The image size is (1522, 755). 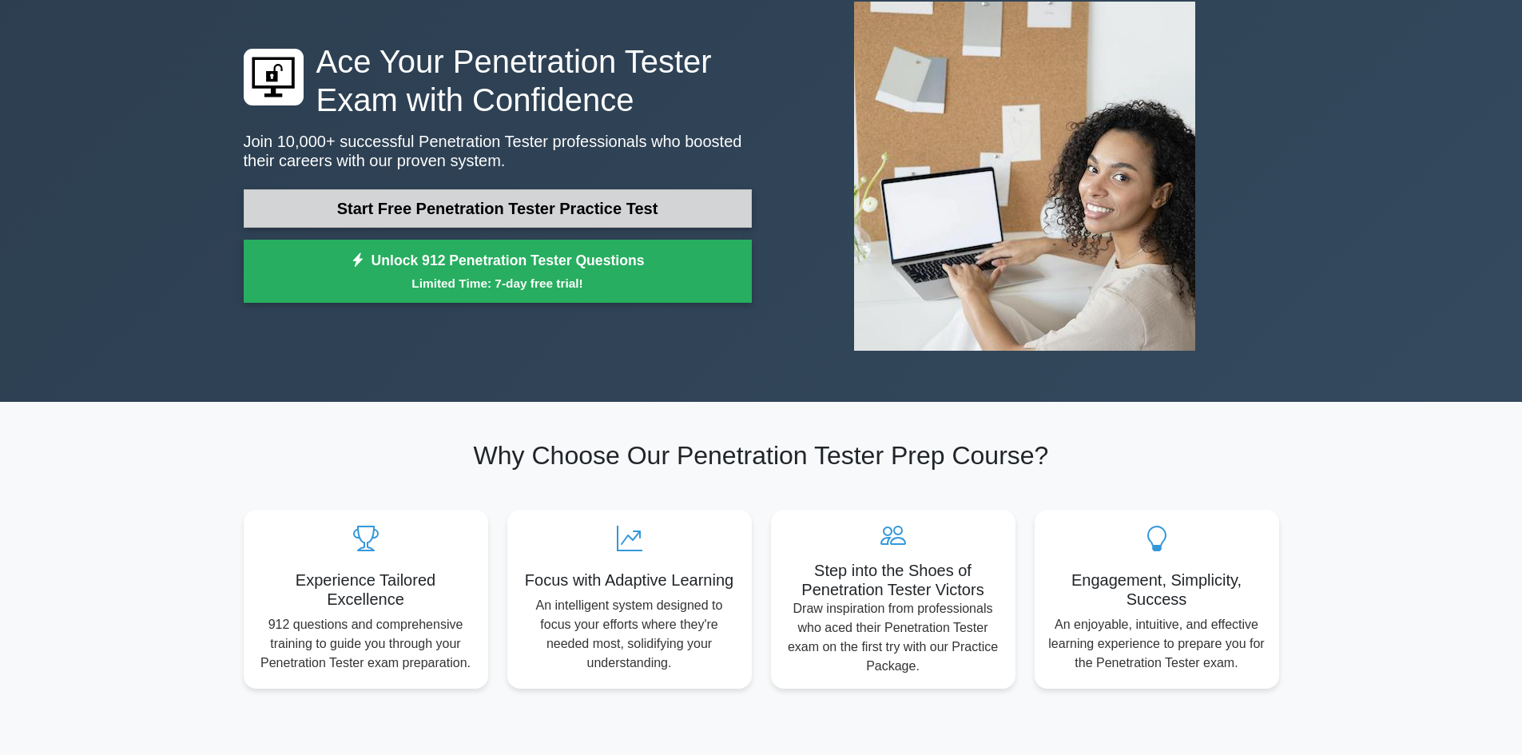 I want to click on p: 912 questions and comprehensive training to guide you through your Penetration Tester exam prepar..., so click(x=366, y=644).